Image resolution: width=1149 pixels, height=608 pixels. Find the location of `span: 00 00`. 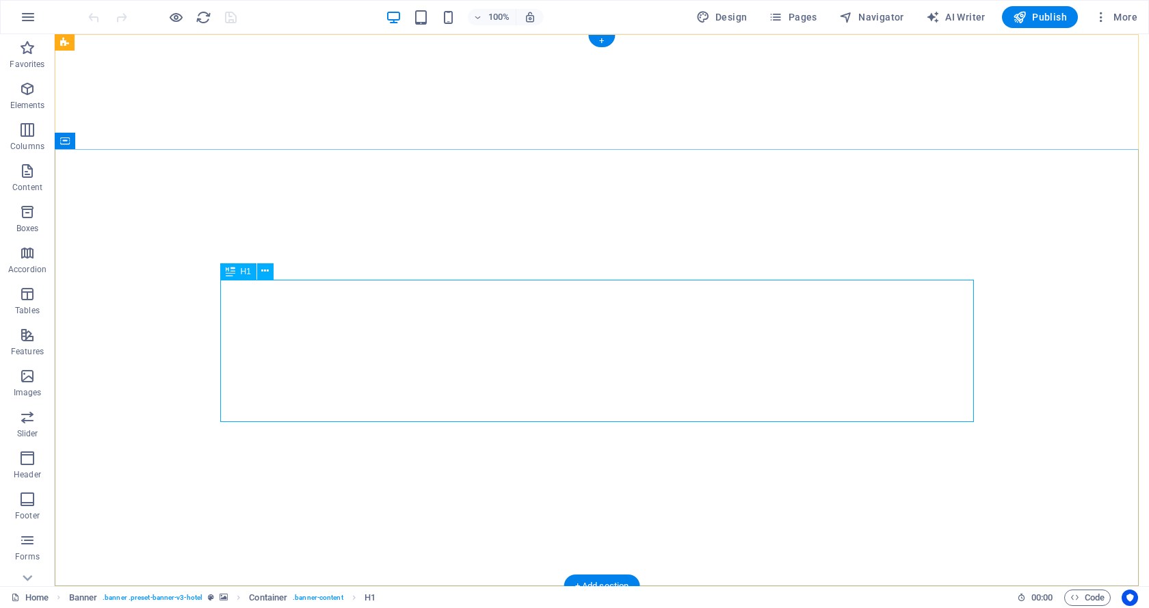

span: 00 00 is located at coordinates (1041, 598).